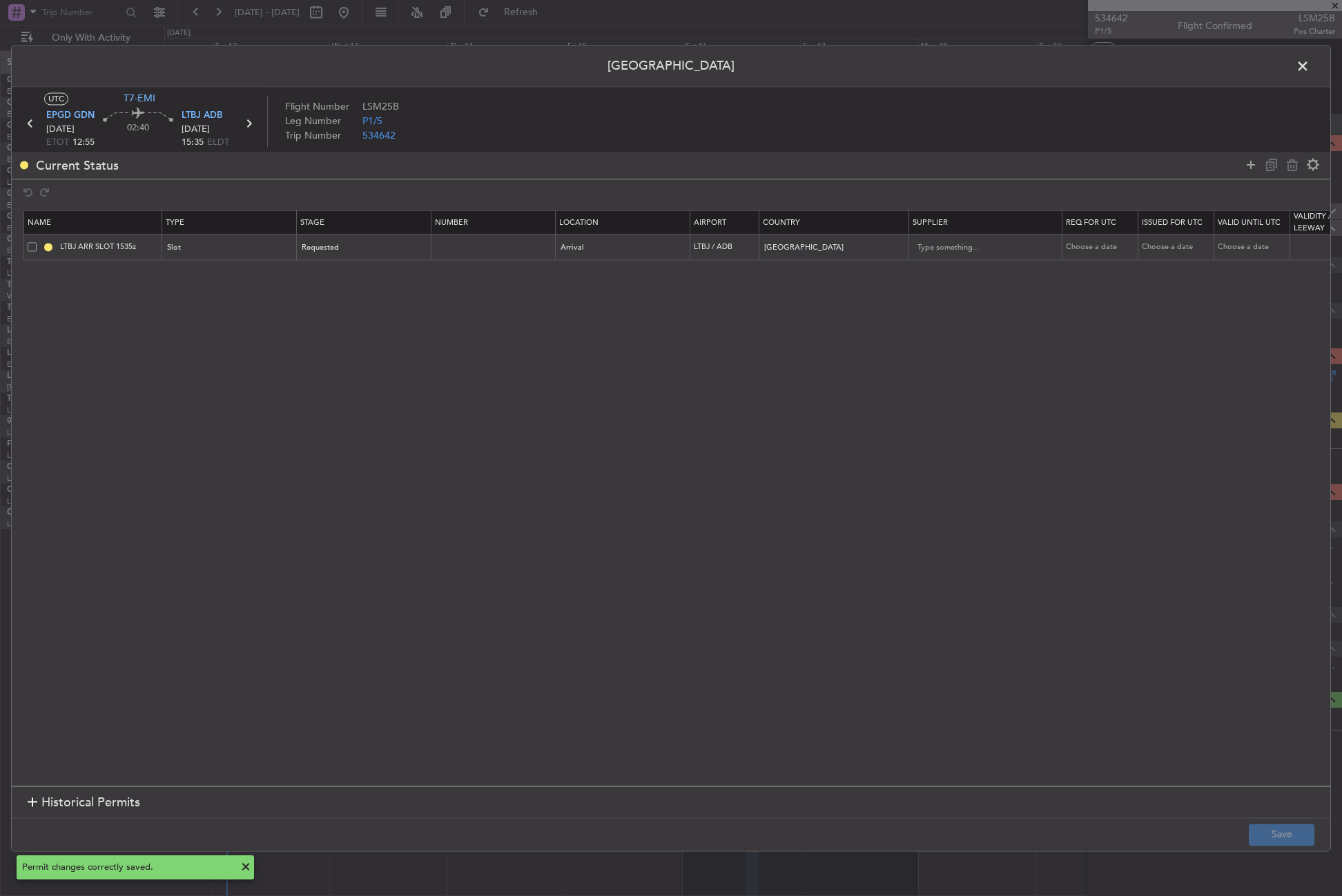 The height and width of the screenshot is (896, 1342). I want to click on span: Validity / Leeway, so click(1312, 223).